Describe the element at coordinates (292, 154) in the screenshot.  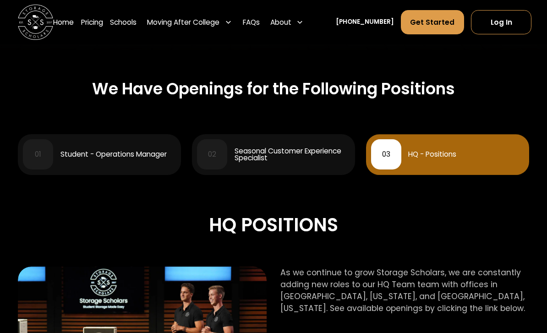
I see `div: Seasonal Customer Experience Specialist` at that location.